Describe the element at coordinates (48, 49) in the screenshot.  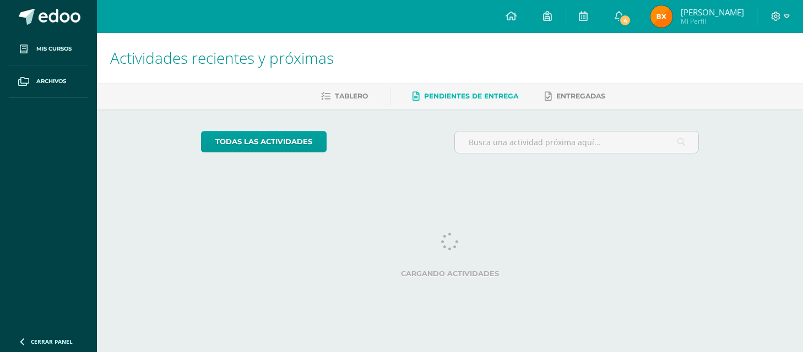
I see `a: Mis cursos` at that location.